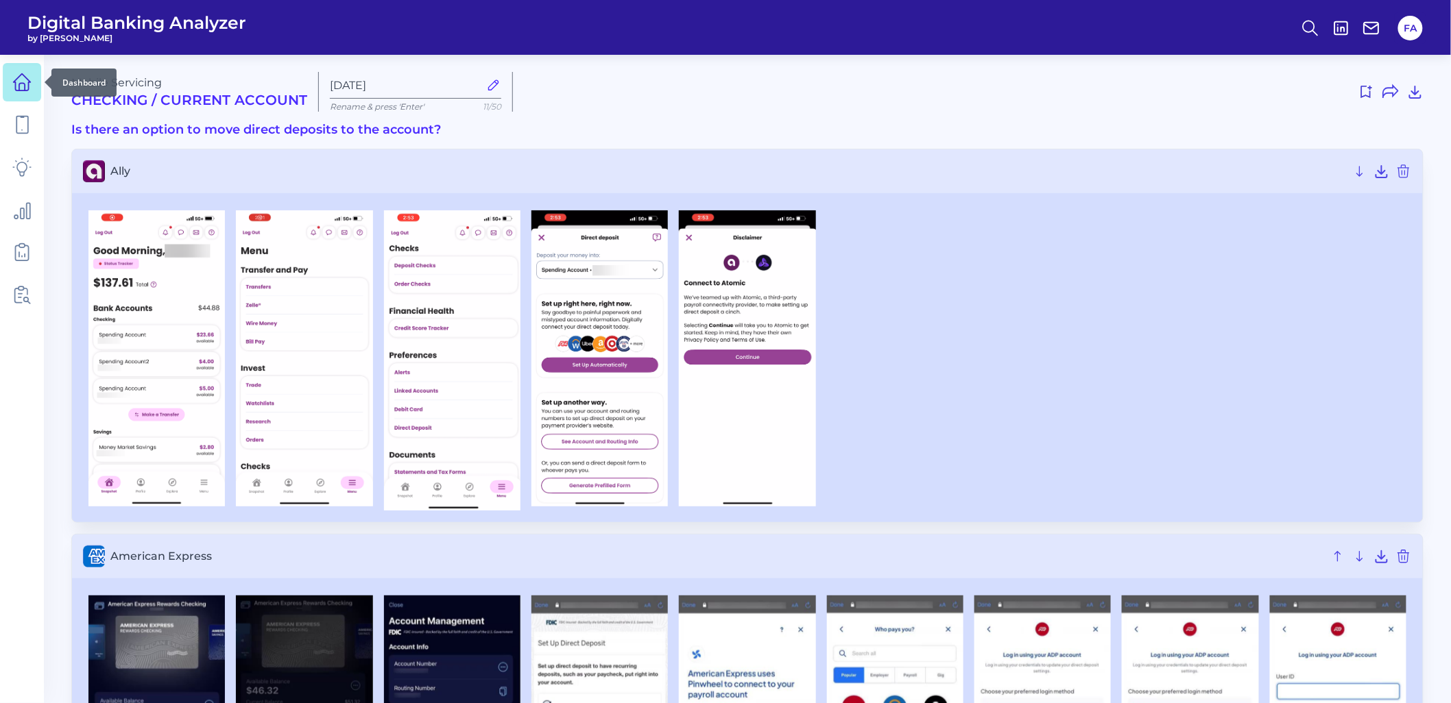  Describe the element at coordinates (136, 23) in the screenshot. I see `span: Digital Banking Analyzer` at that location.